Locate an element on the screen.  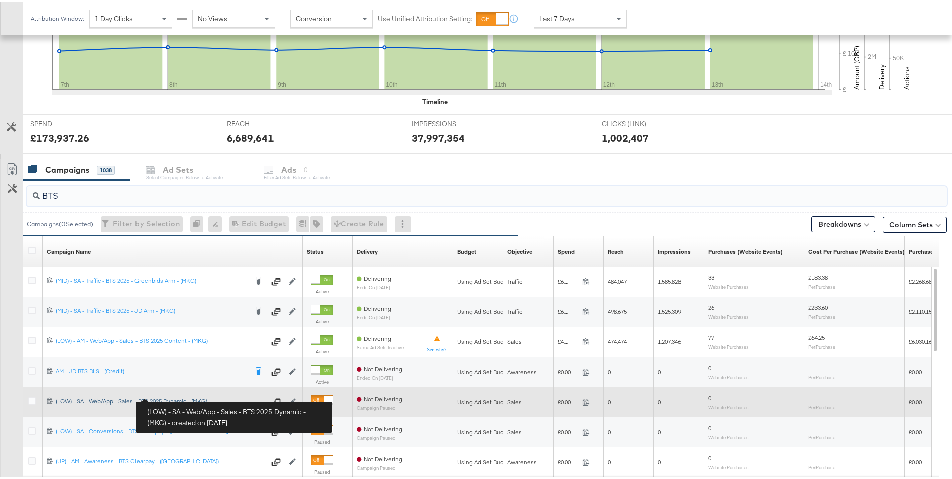
span: 26 is located at coordinates (711, 305).